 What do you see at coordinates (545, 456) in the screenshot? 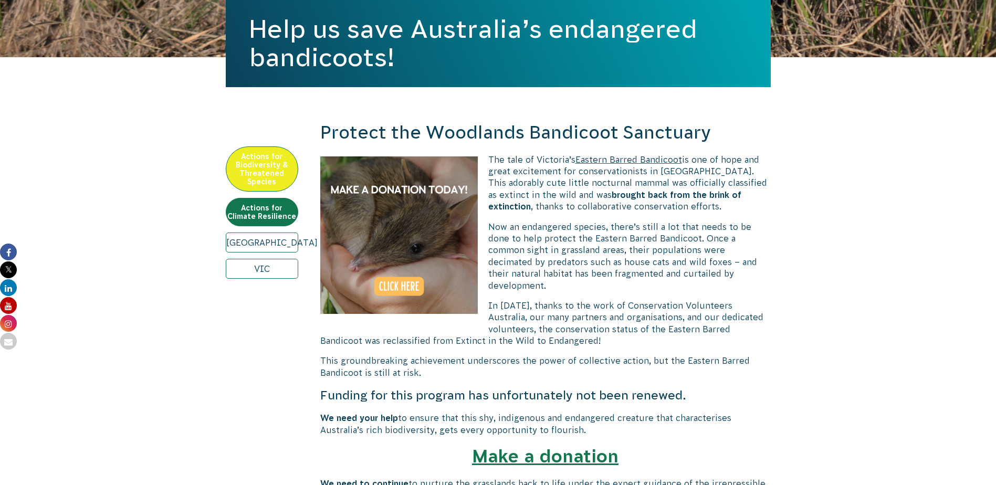
I see `a: Make a donation` at bounding box center [545, 456].